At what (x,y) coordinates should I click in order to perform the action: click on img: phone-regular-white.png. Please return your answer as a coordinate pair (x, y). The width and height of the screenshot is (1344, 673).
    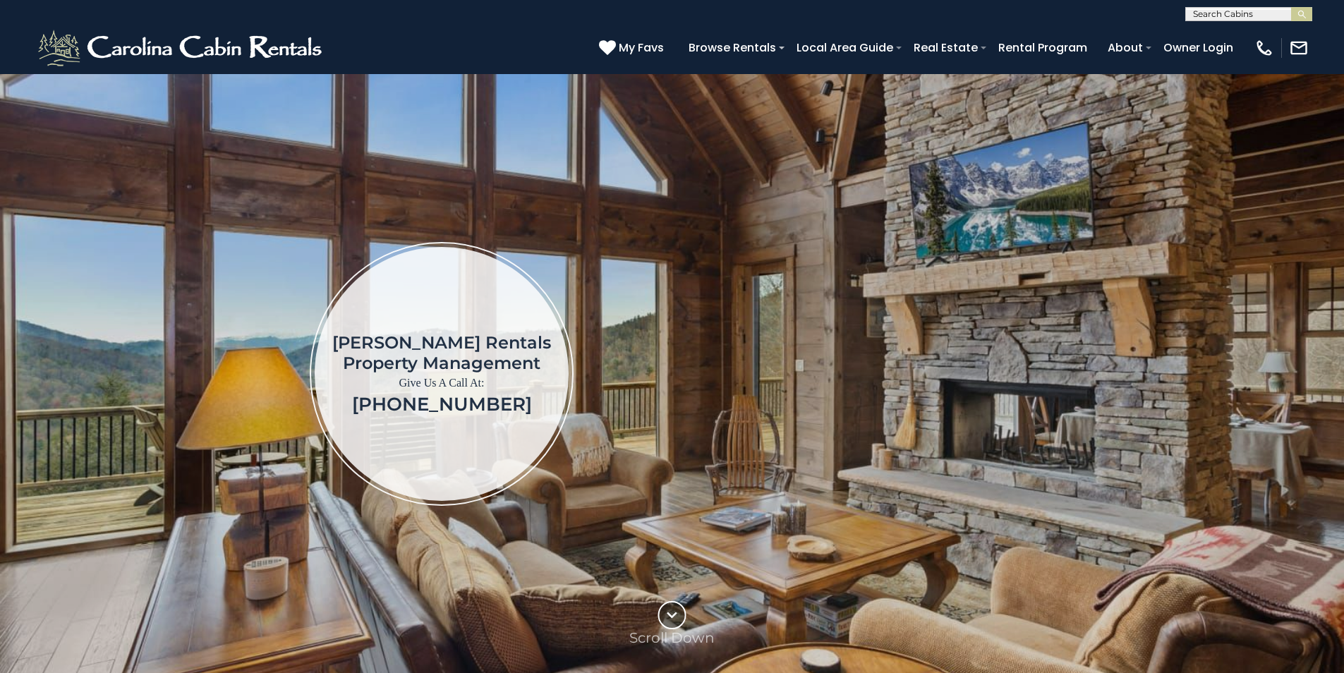
    Looking at the image, I should click on (1264, 48).